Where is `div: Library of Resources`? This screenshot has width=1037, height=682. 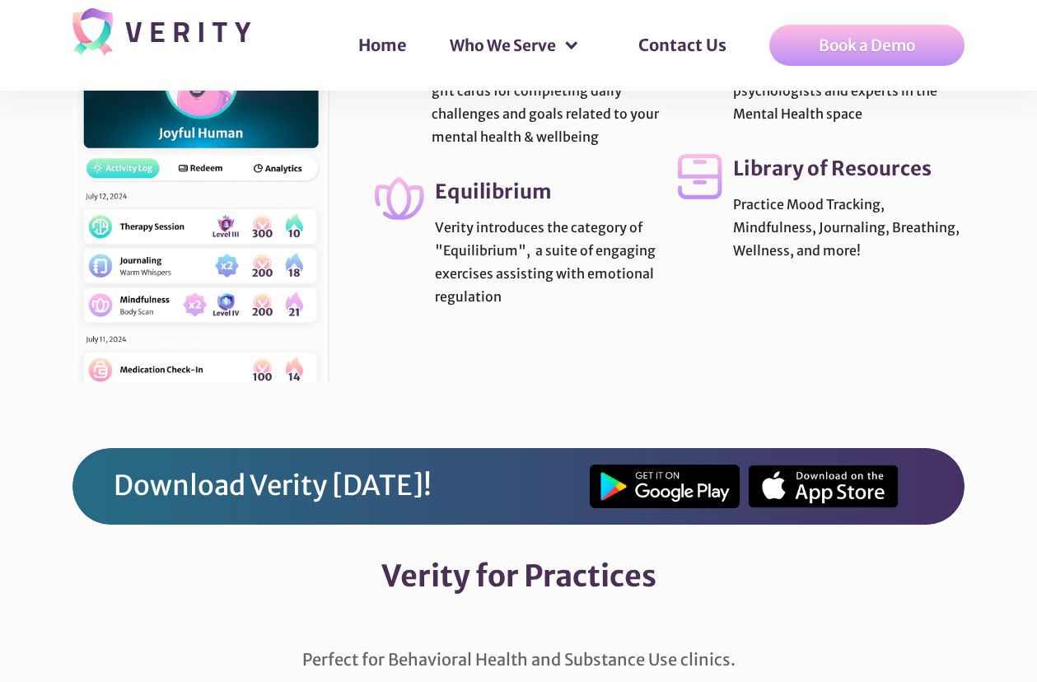
div: Library of Resources is located at coordinates (832, 168).